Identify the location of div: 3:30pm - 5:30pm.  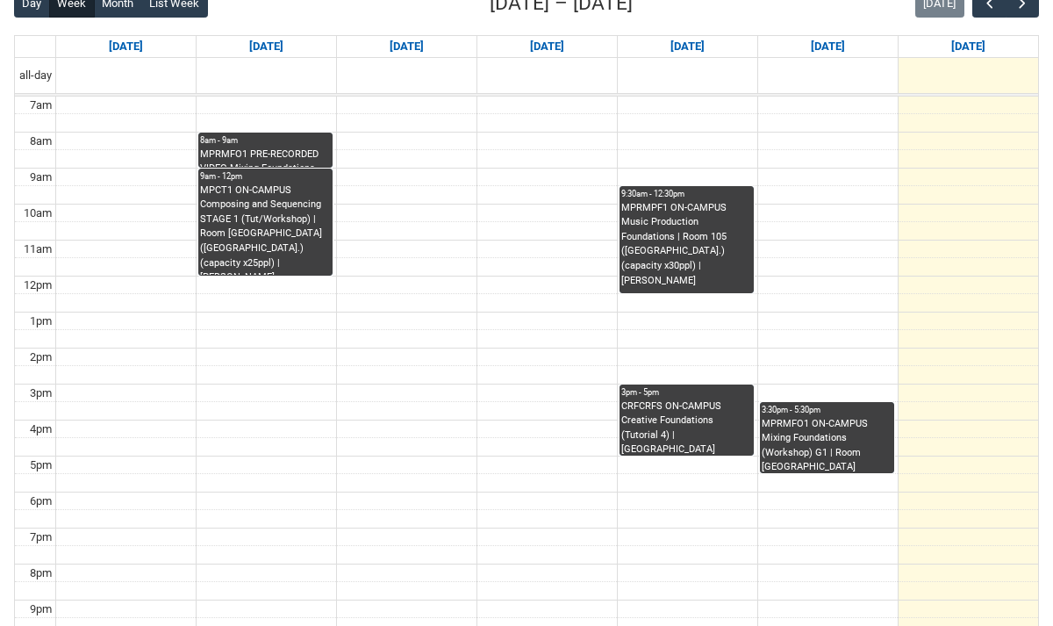
(827, 410).